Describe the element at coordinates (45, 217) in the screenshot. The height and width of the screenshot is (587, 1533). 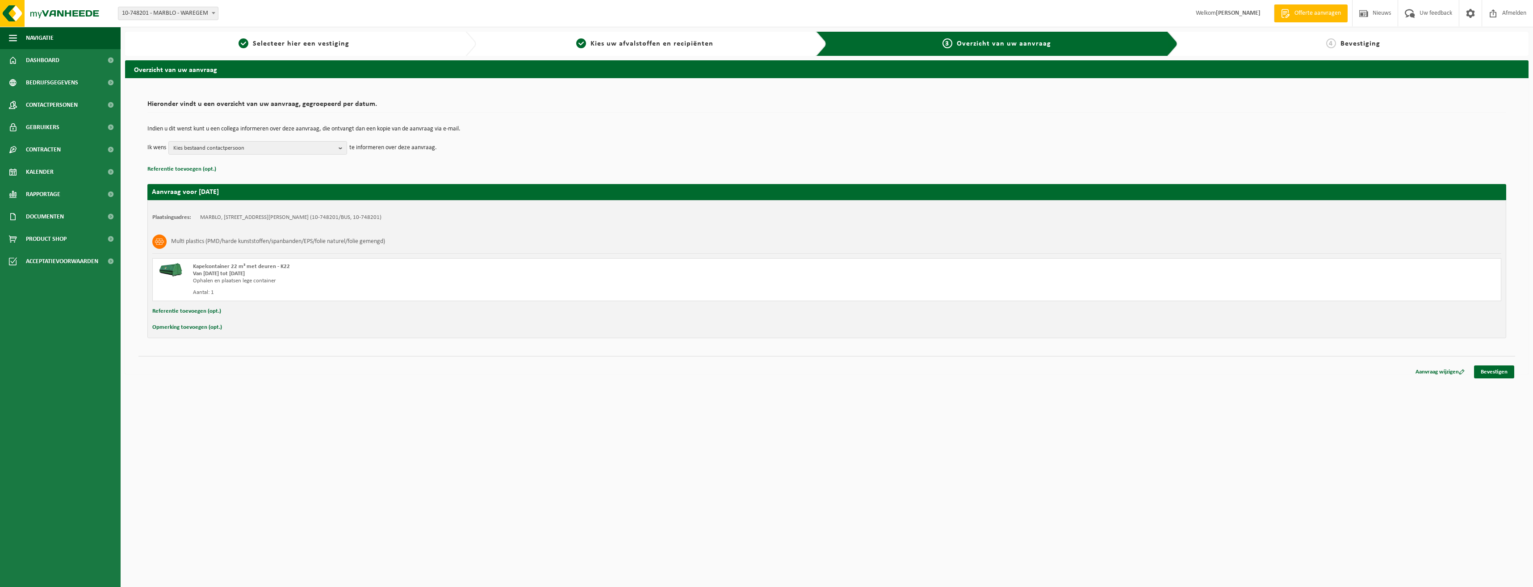
I see `span: Documenten` at that location.